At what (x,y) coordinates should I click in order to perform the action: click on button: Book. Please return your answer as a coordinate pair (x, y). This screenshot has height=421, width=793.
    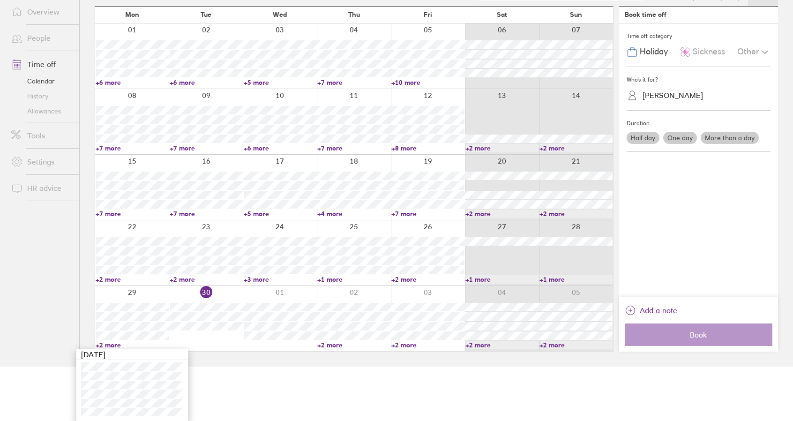
    Looking at the image, I should click on (699, 335).